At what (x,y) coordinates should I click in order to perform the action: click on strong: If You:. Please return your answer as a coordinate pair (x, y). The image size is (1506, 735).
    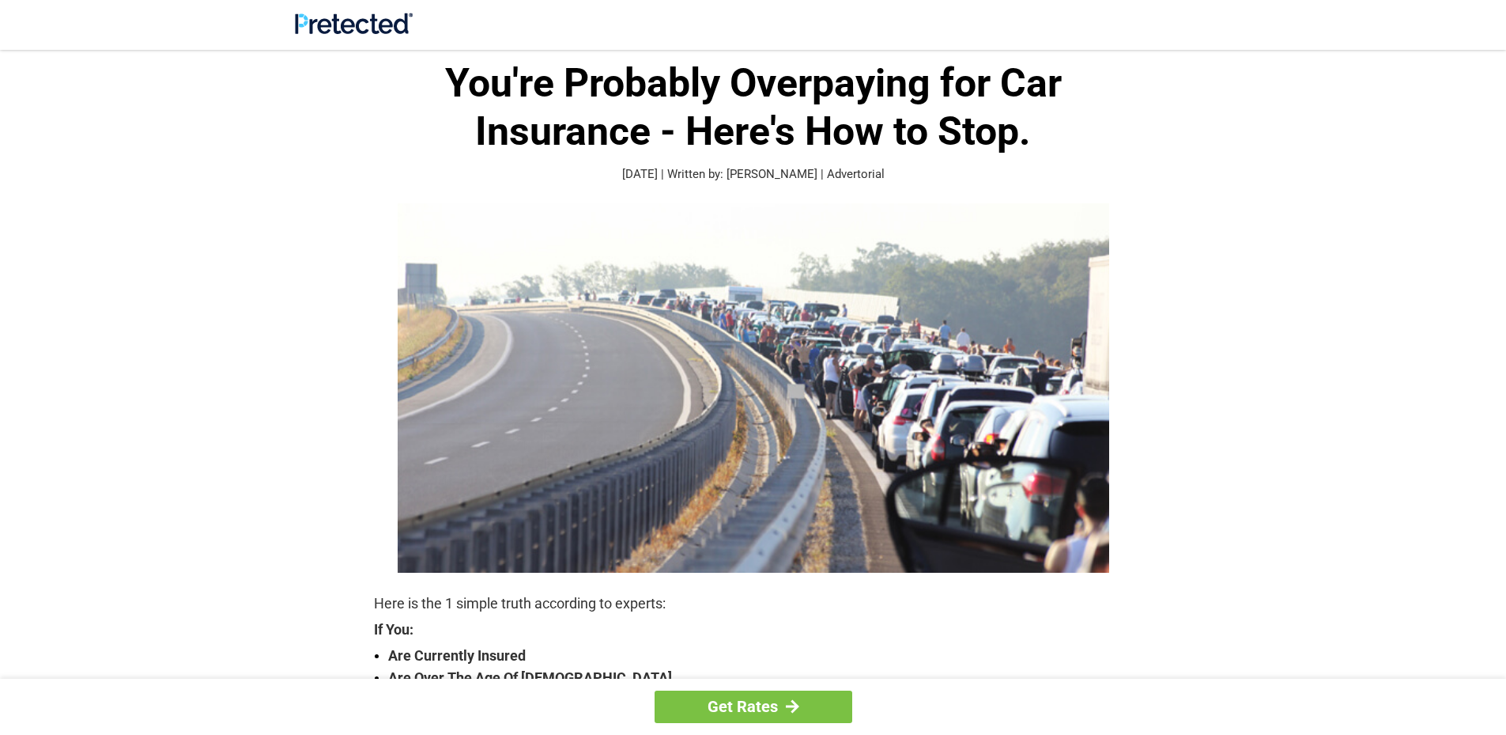
    Looking at the image, I should click on (754, 629).